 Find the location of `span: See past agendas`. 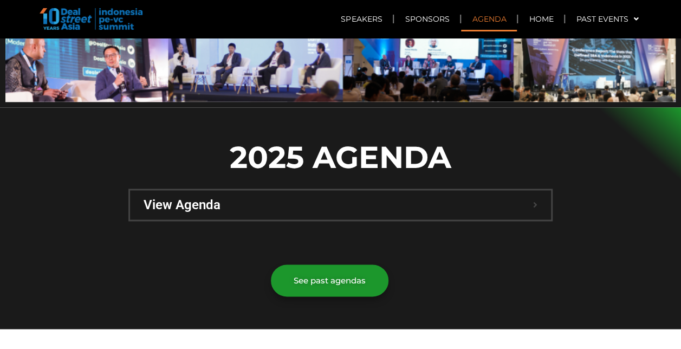

span: See past agendas is located at coordinates (329, 280).